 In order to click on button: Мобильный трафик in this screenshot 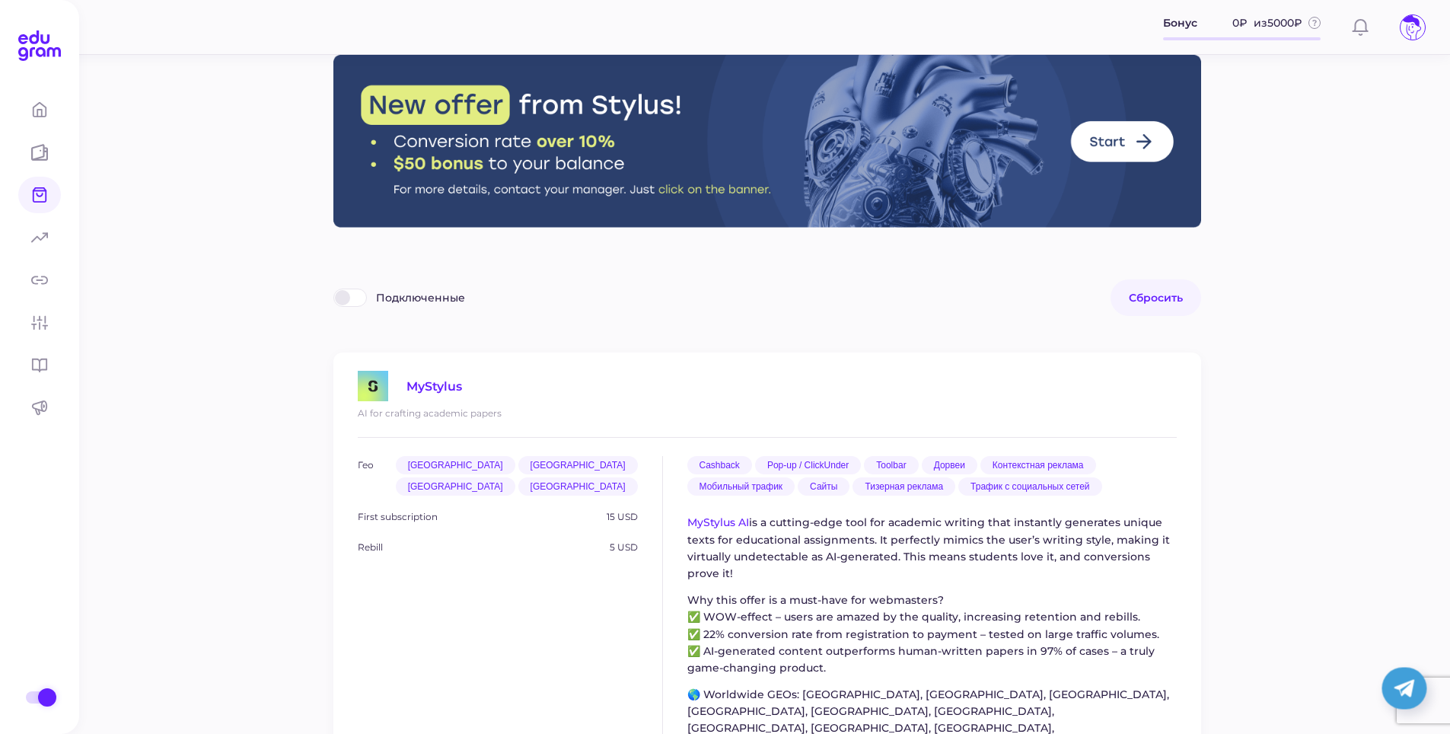, I will do `click(741, 486)`.